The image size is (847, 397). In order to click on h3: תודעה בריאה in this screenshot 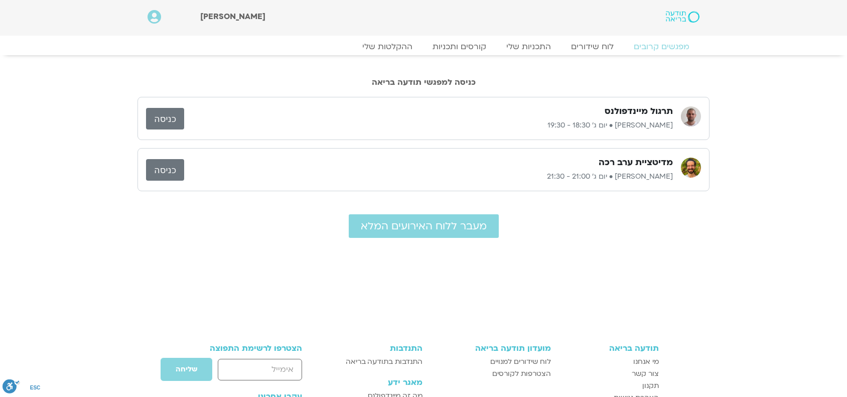, I will do `click(610, 348)`.